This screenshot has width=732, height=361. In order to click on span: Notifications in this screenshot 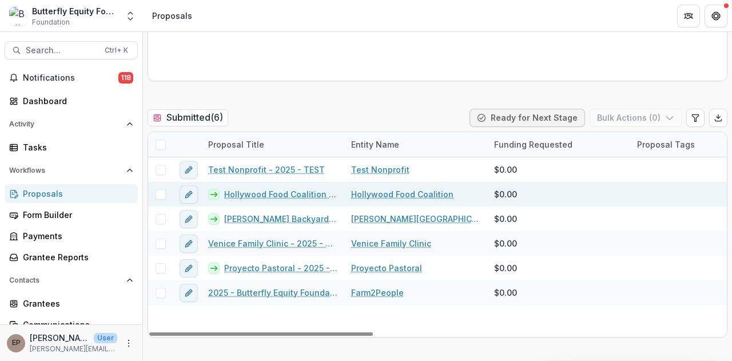, I will do `click(70, 78)`.